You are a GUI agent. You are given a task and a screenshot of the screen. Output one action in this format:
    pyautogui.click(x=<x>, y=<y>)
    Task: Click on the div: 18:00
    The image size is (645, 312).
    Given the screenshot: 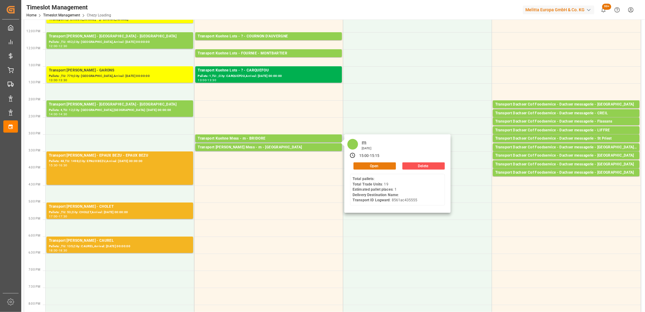 What is the action you would take?
    pyautogui.click(x=53, y=250)
    